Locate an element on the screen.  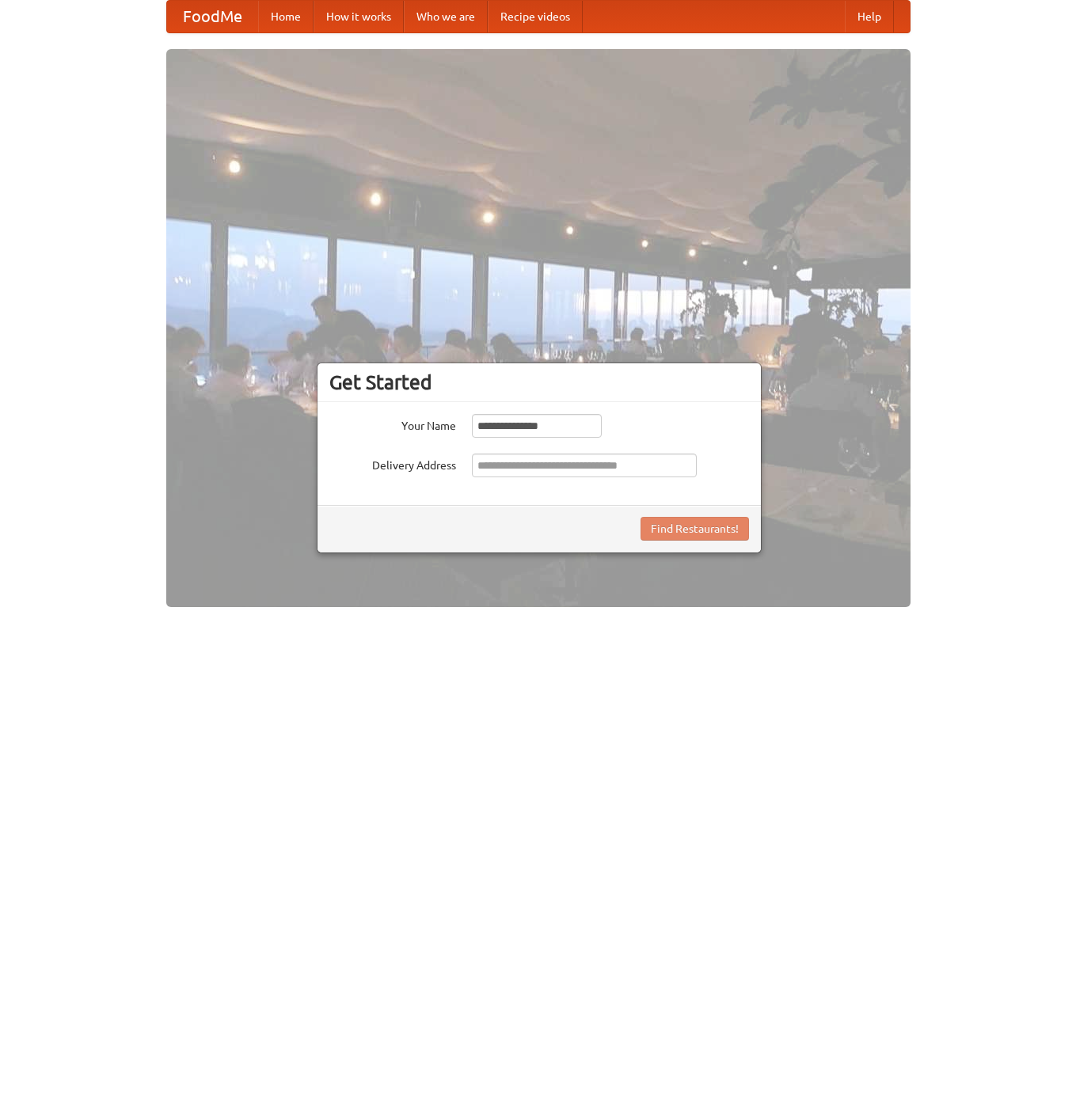
a: How it works is located at coordinates (359, 17).